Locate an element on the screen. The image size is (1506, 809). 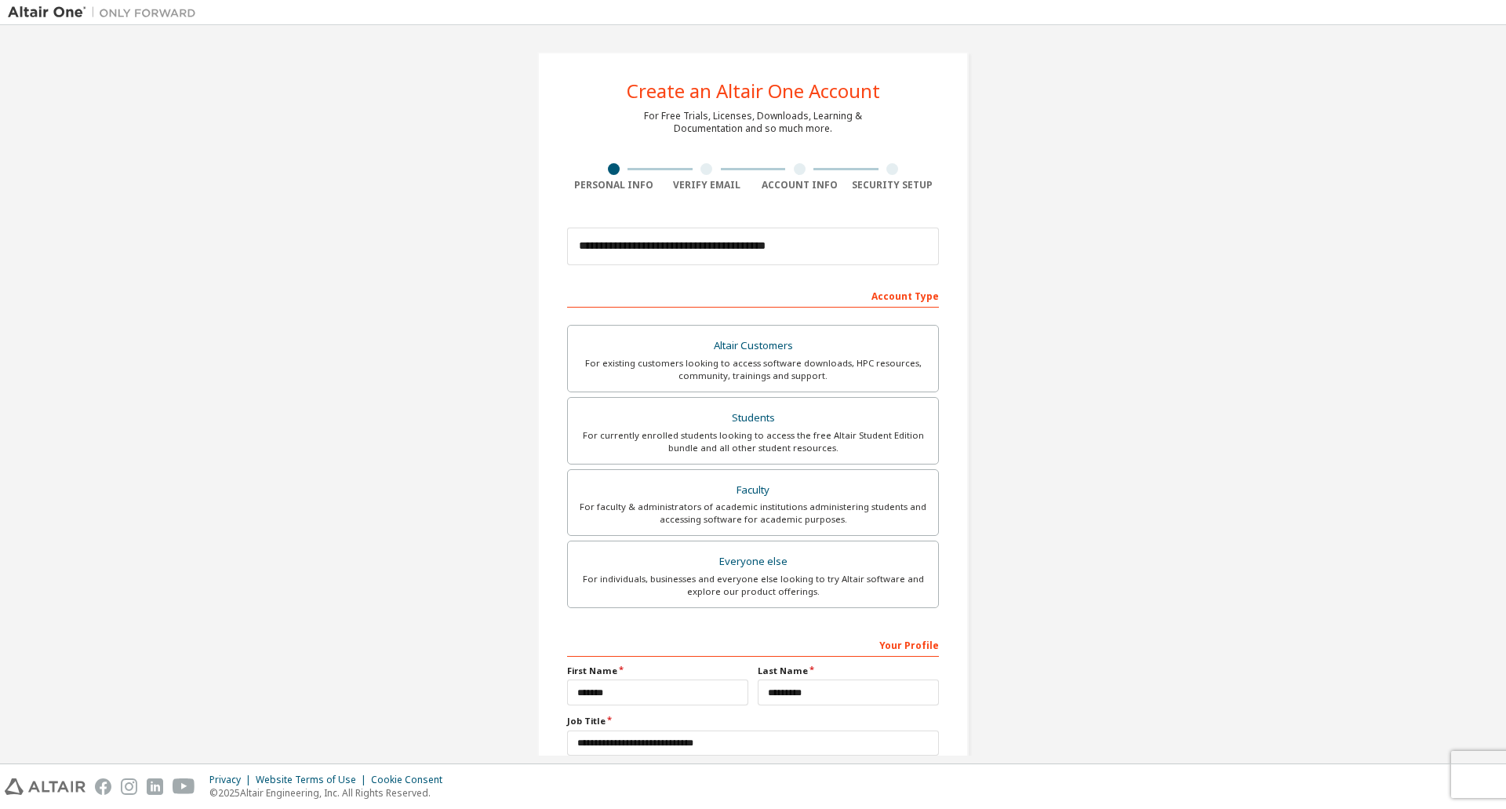
div: For existing customers looking to access software downloads, HPC resources, community, trainings ... is located at coordinates (753, 369).